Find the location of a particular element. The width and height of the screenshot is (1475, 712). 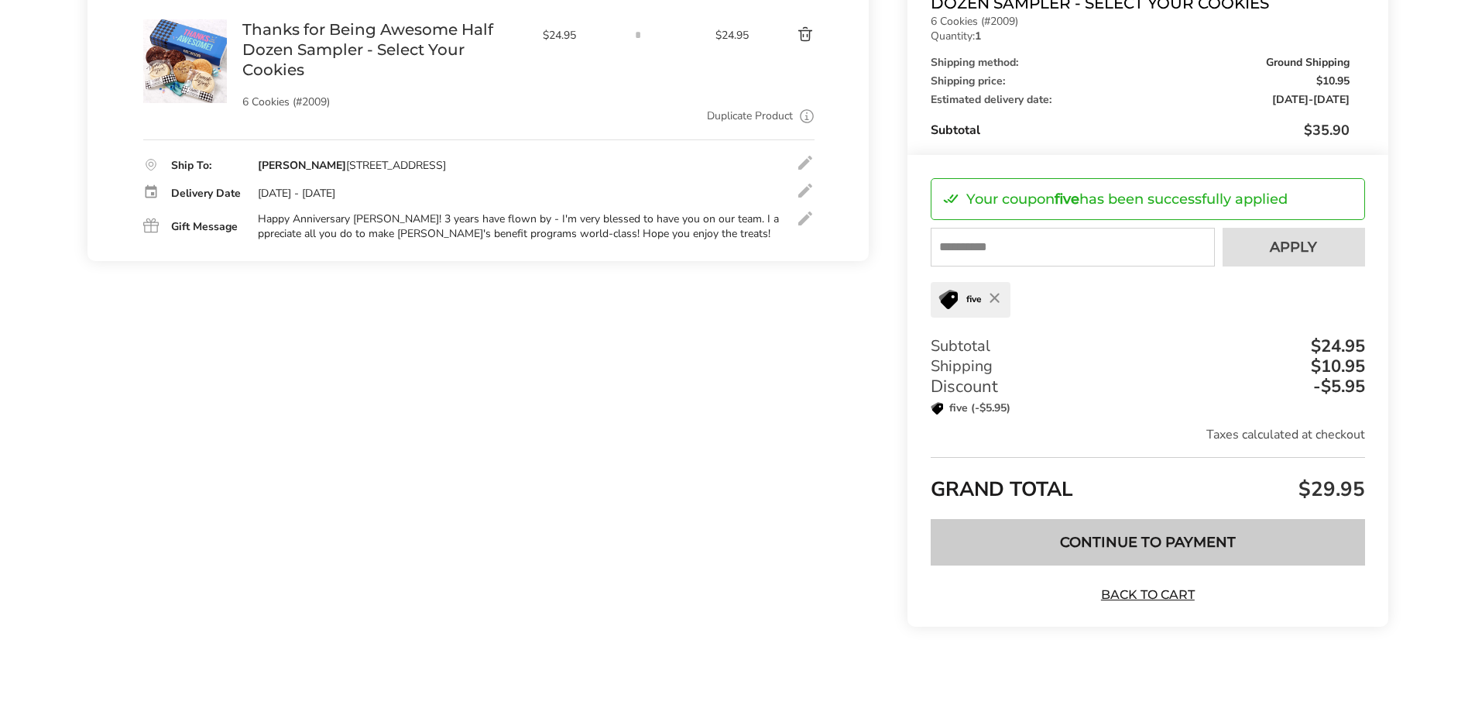

div: $10.95 is located at coordinates (1336, 366).